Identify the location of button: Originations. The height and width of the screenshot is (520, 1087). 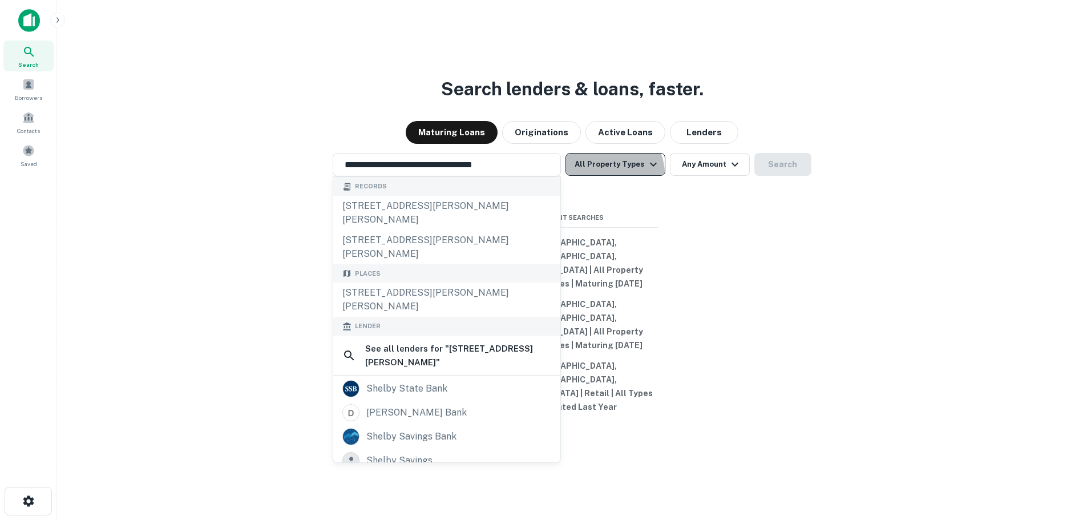
(541, 132).